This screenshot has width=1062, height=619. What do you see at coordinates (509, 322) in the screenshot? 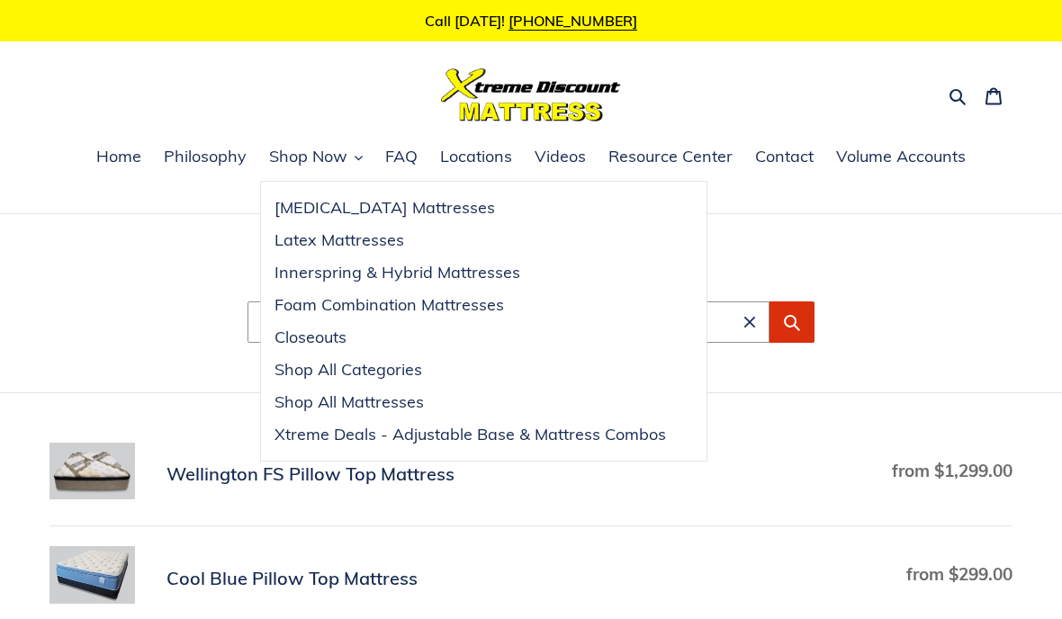
I see `input: Search` at bounding box center [509, 322].